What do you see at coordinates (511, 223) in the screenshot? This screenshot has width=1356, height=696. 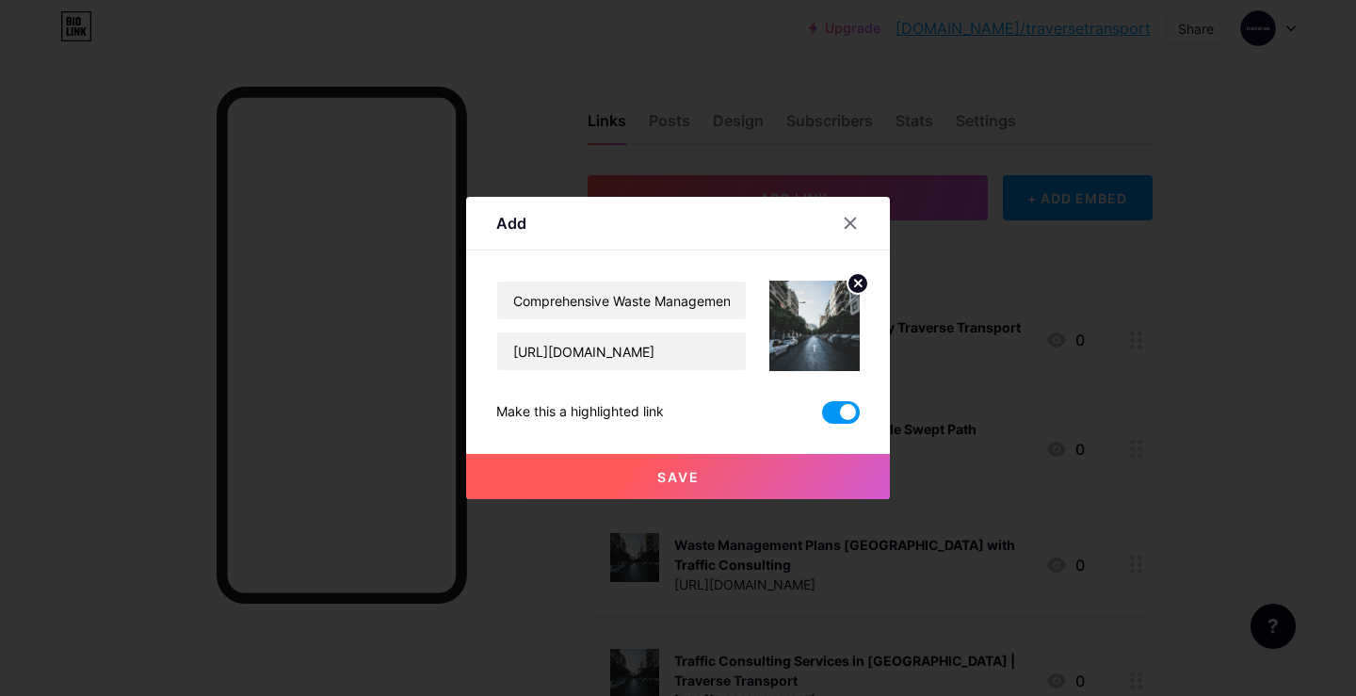 I see `div: Add` at bounding box center [511, 223].